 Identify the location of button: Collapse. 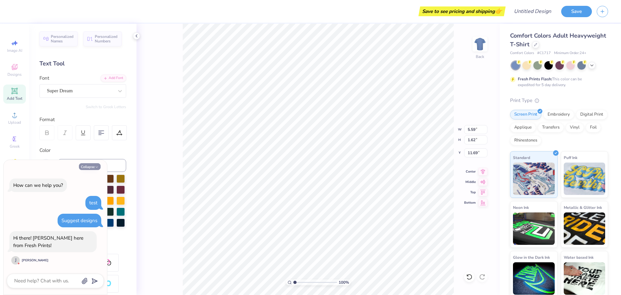
(90, 166).